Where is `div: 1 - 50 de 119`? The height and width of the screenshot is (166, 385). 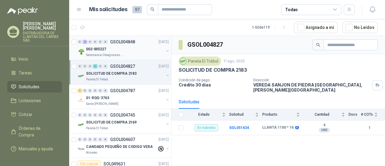 div: 1 - 50 de 119 is located at coordinates (270, 27).